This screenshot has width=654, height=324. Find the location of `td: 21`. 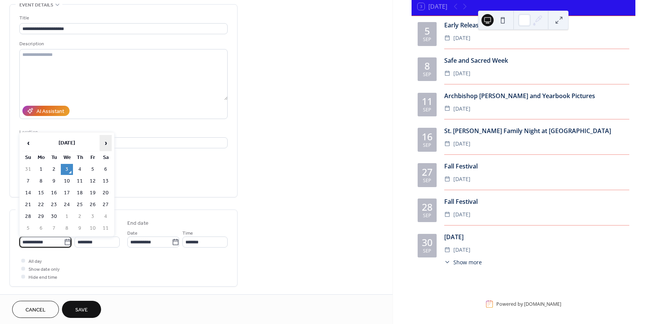

td: 21 is located at coordinates (28, 204).